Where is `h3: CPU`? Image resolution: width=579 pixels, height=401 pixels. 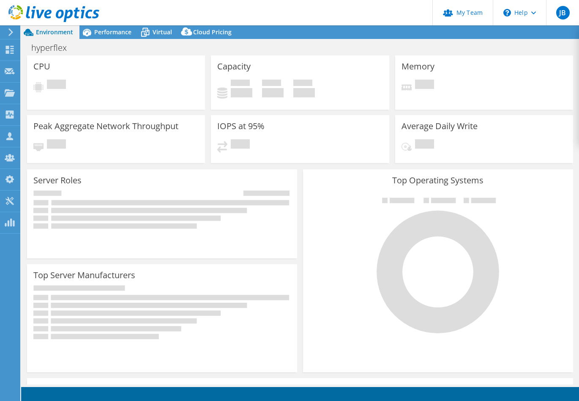 h3: CPU is located at coordinates (42, 66).